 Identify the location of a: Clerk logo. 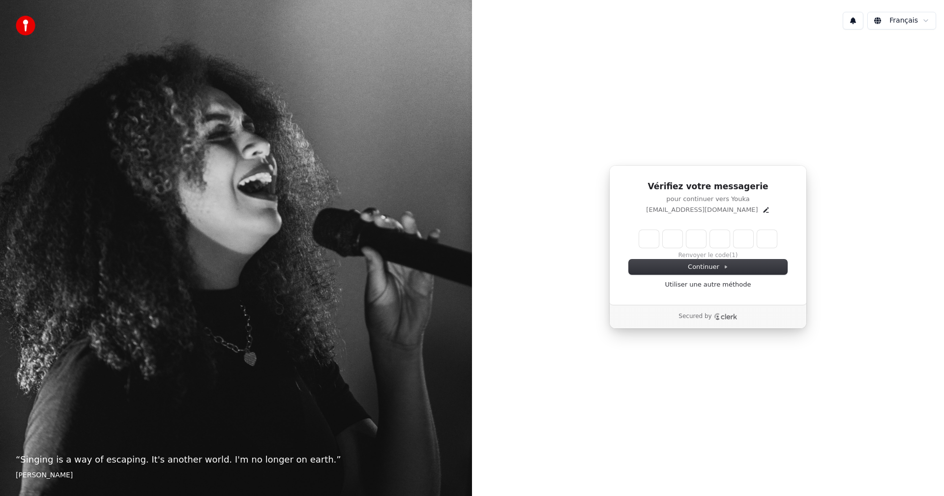
(726, 317).